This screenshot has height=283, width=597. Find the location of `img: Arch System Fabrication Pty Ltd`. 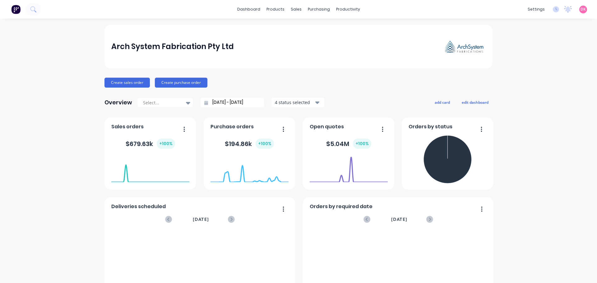

img: Arch System Fabrication Pty Ltd is located at coordinates (464, 47).